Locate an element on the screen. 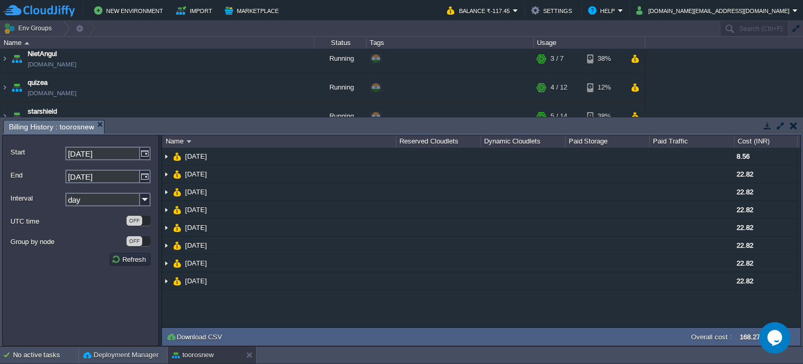 The image size is (803, 364). div: 12% is located at coordinates (604, 87).